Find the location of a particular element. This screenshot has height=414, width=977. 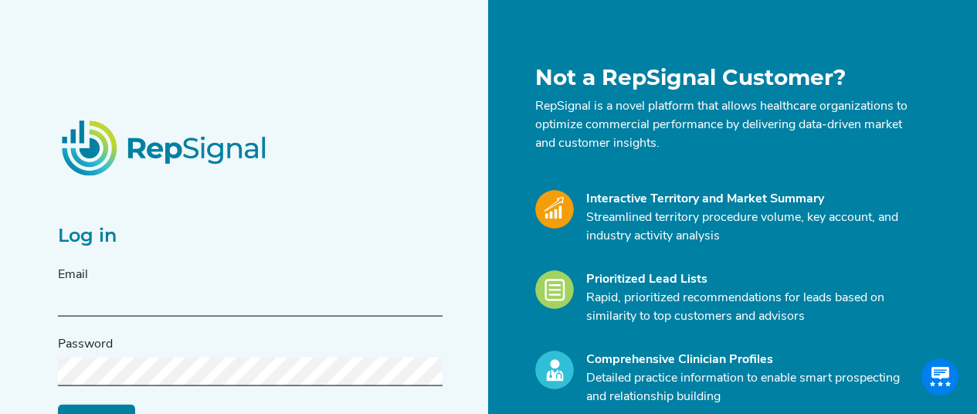

p: Streamlined territory procedure volume, key account, and industry activity analysis is located at coordinates (749, 227).